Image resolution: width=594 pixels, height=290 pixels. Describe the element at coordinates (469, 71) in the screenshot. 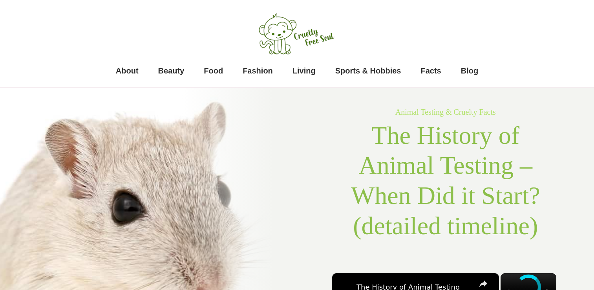

I see `a: Blog` at that location.